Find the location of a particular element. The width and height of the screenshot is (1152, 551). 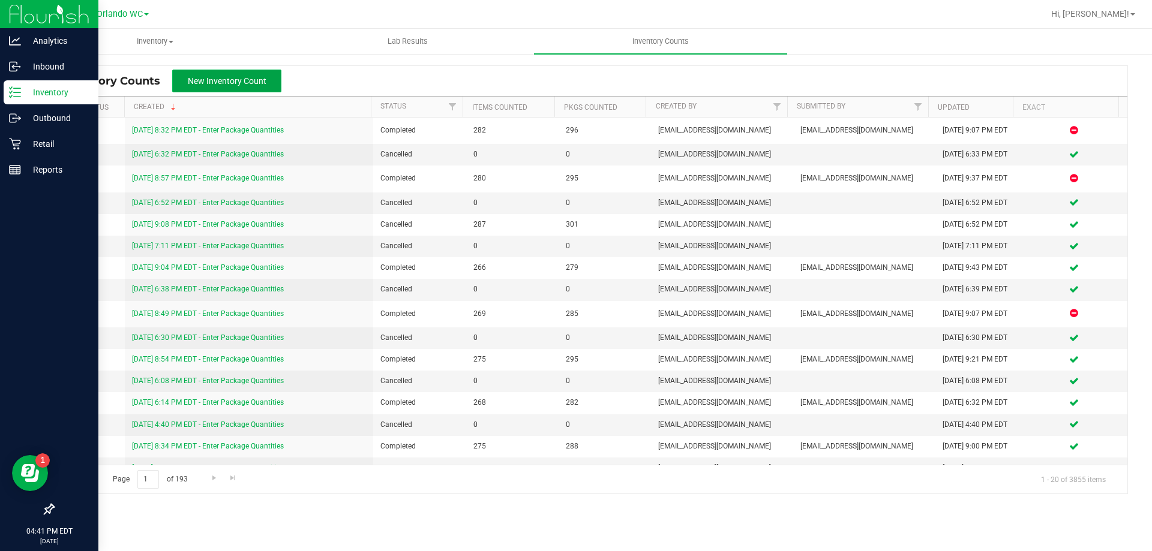

a: Updated is located at coordinates (953, 107).